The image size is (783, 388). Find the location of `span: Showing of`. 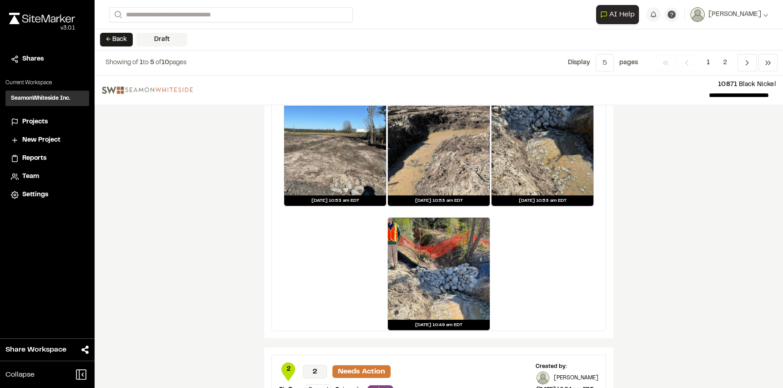

span: Showing of is located at coordinates (122, 63).